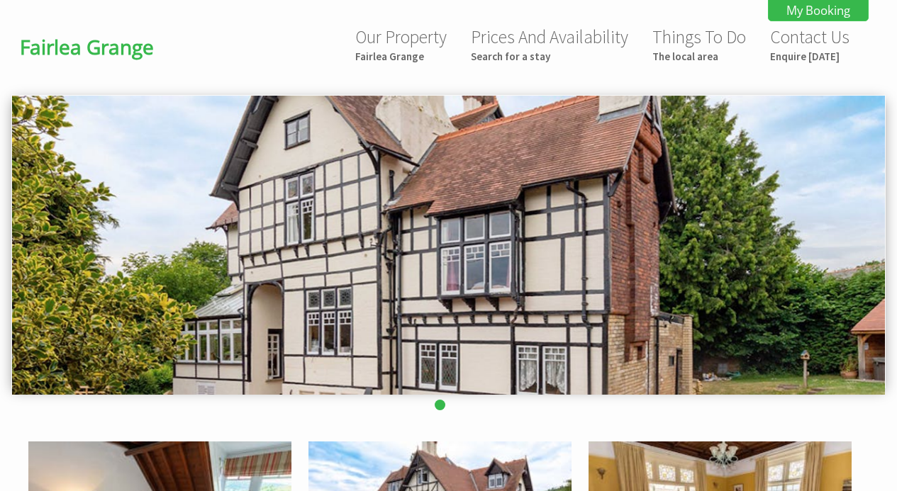 The height and width of the screenshot is (491, 897). I want to click on small: Search for a stay, so click(549, 56).